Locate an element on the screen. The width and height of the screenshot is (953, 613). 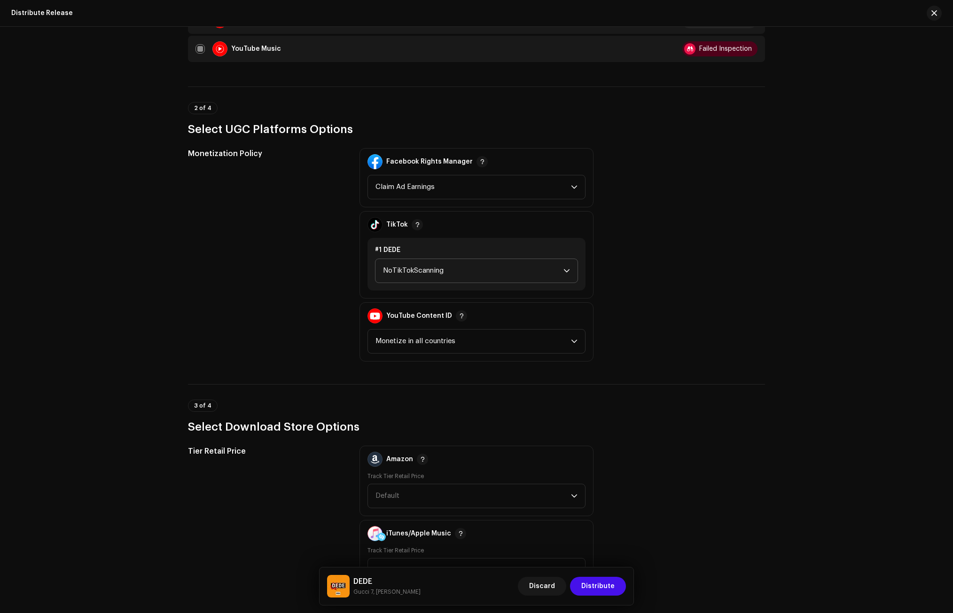
div: Failed Inspection is located at coordinates (726, 49).